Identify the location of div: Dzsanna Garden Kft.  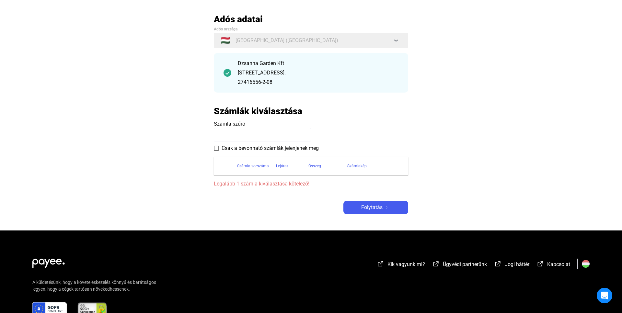
(318, 63).